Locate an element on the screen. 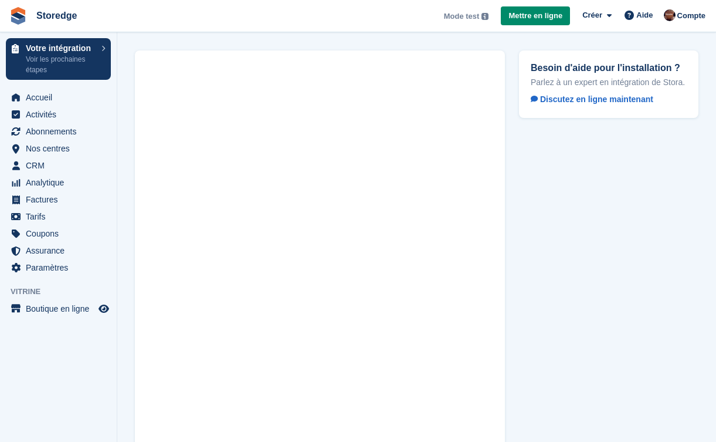 Image resolution: width=716 pixels, height=442 pixels. h2: Besoin d'aide pour l'installation ? is located at coordinates (609, 67).